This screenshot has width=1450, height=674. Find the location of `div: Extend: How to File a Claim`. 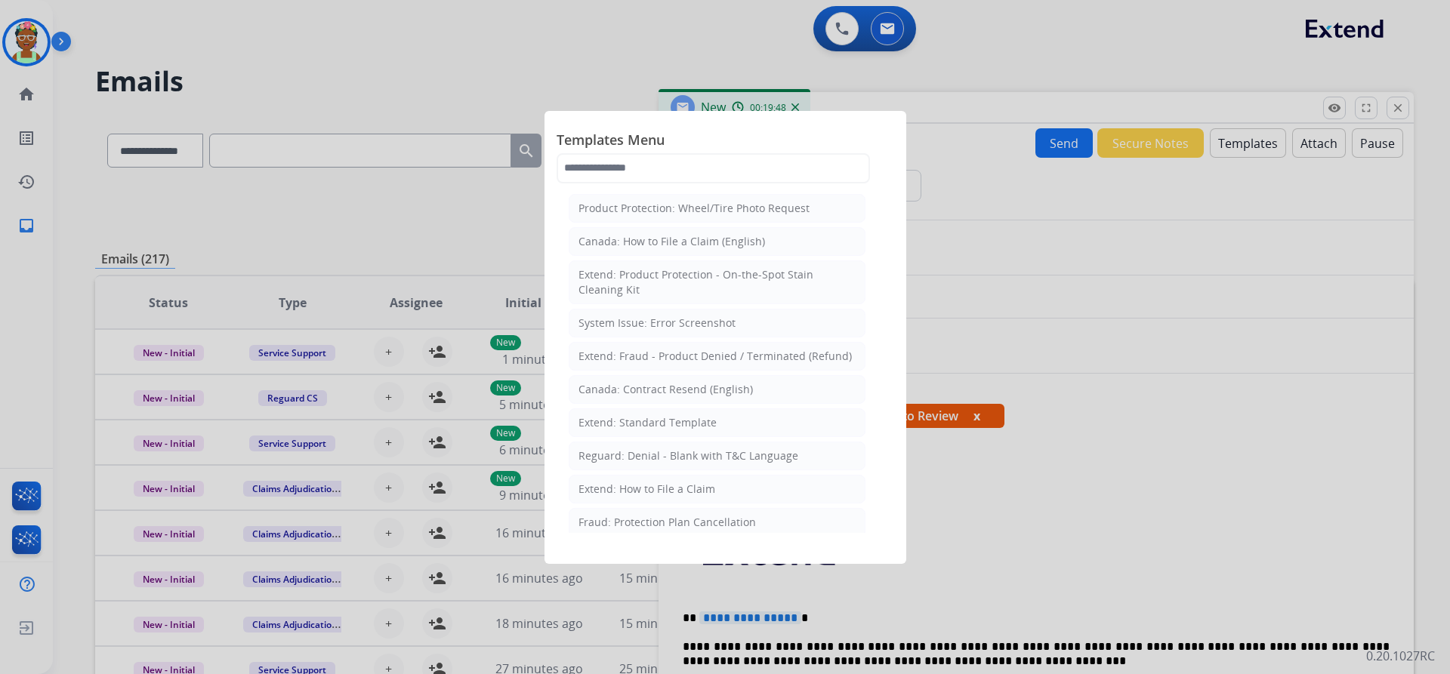

div: Extend: How to File a Claim is located at coordinates (646, 489).